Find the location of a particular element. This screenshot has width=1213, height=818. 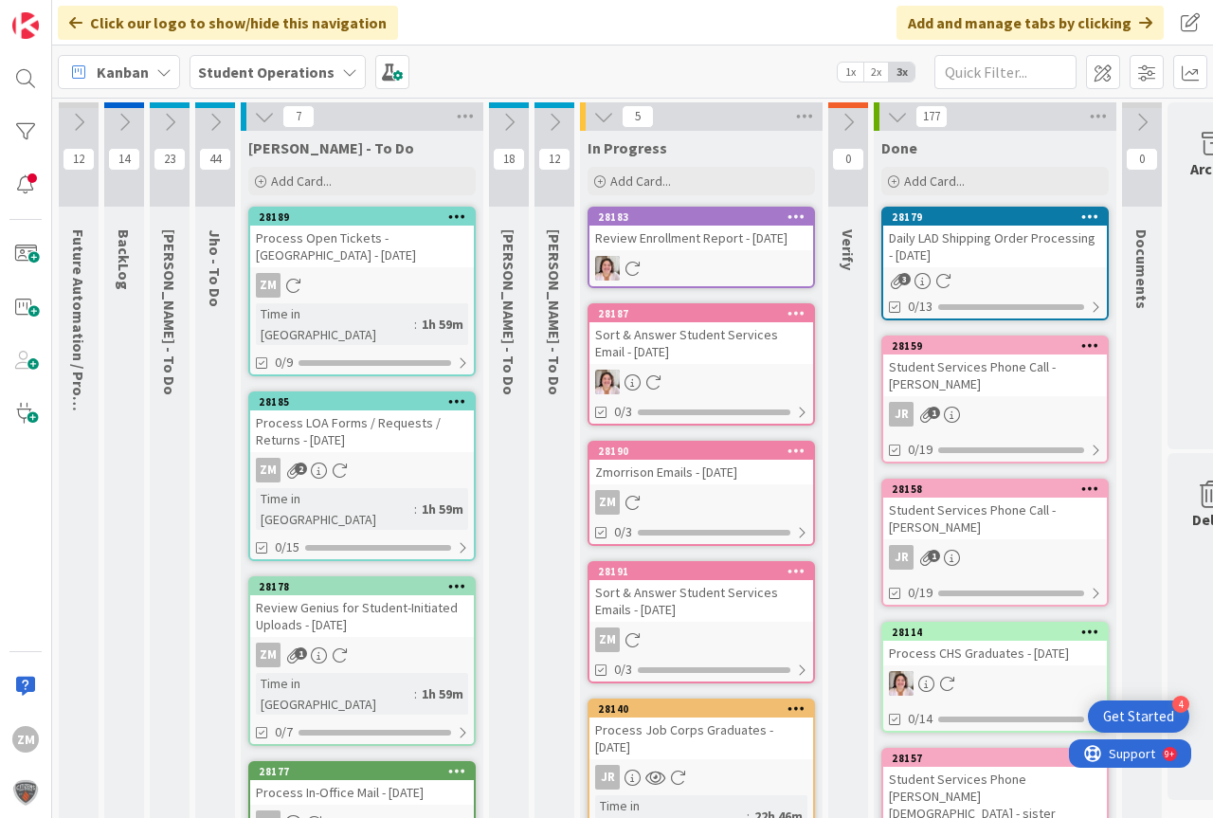

span: 14 is located at coordinates (124, 159).